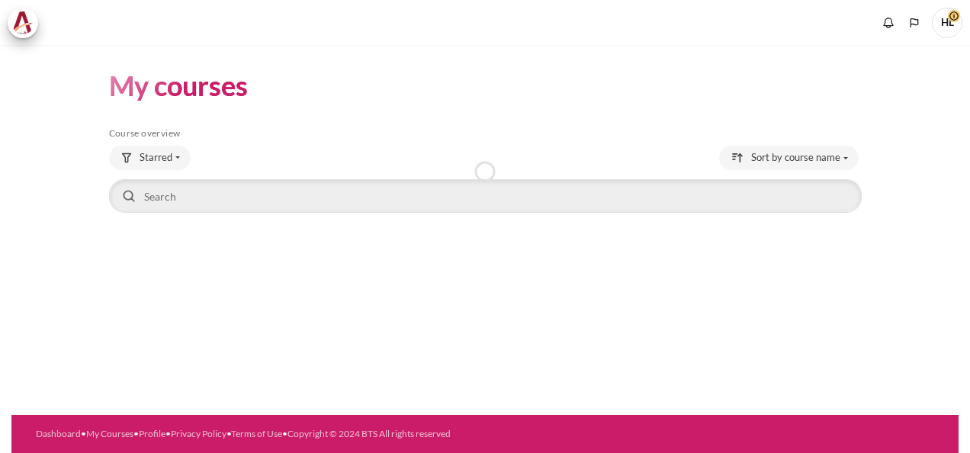 This screenshot has height=453, width=970. What do you see at coordinates (110, 433) in the screenshot?
I see `a: My Courses` at bounding box center [110, 433].